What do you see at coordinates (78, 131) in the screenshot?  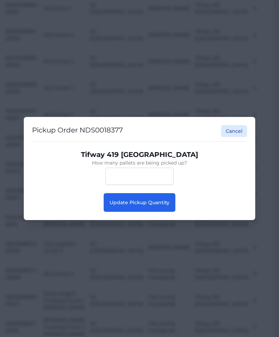 I see `h2: Pickup Order NDS0018377` at bounding box center [78, 131].